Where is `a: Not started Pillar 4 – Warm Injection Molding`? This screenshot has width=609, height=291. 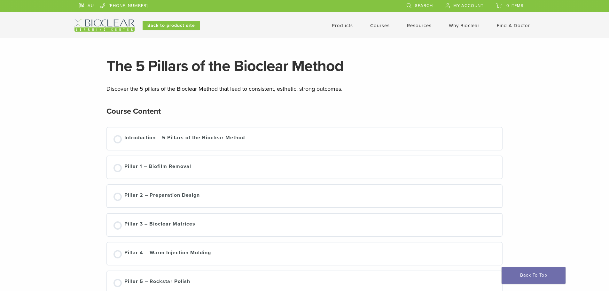 a: Not started Pillar 4 – Warm Injection Molding is located at coordinates (305, 254).